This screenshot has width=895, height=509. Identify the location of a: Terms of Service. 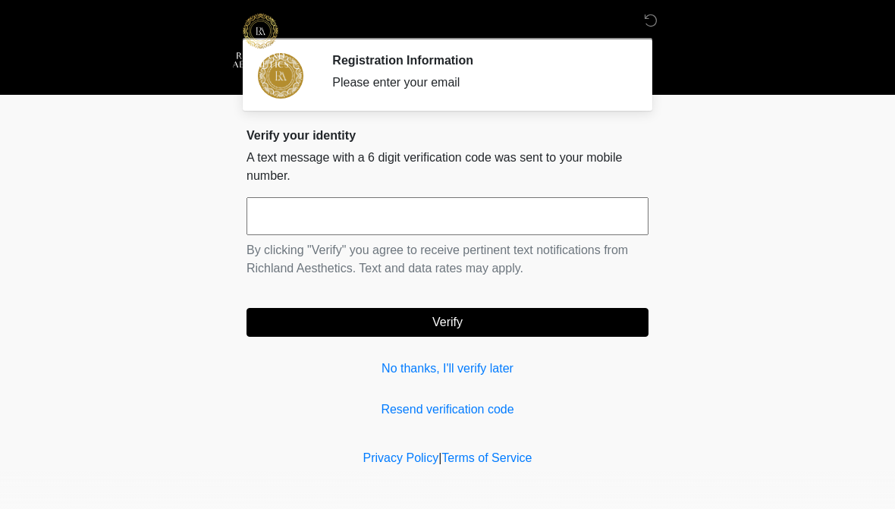
(486, 457).